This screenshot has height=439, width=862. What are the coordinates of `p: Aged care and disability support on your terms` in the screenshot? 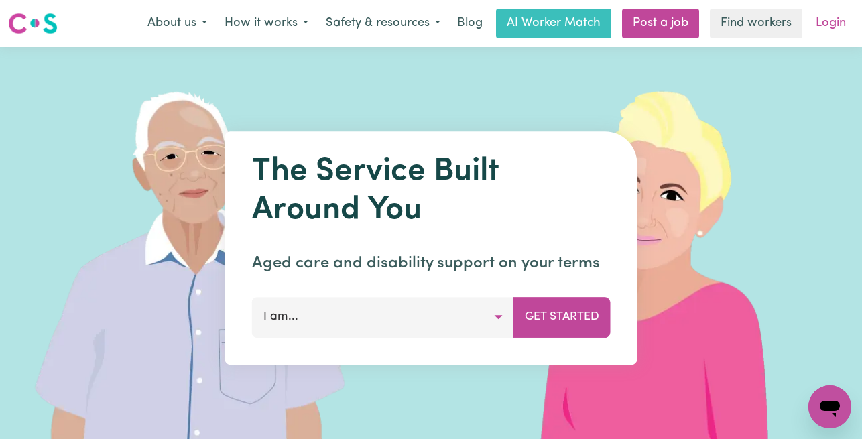 It's located at (431, 264).